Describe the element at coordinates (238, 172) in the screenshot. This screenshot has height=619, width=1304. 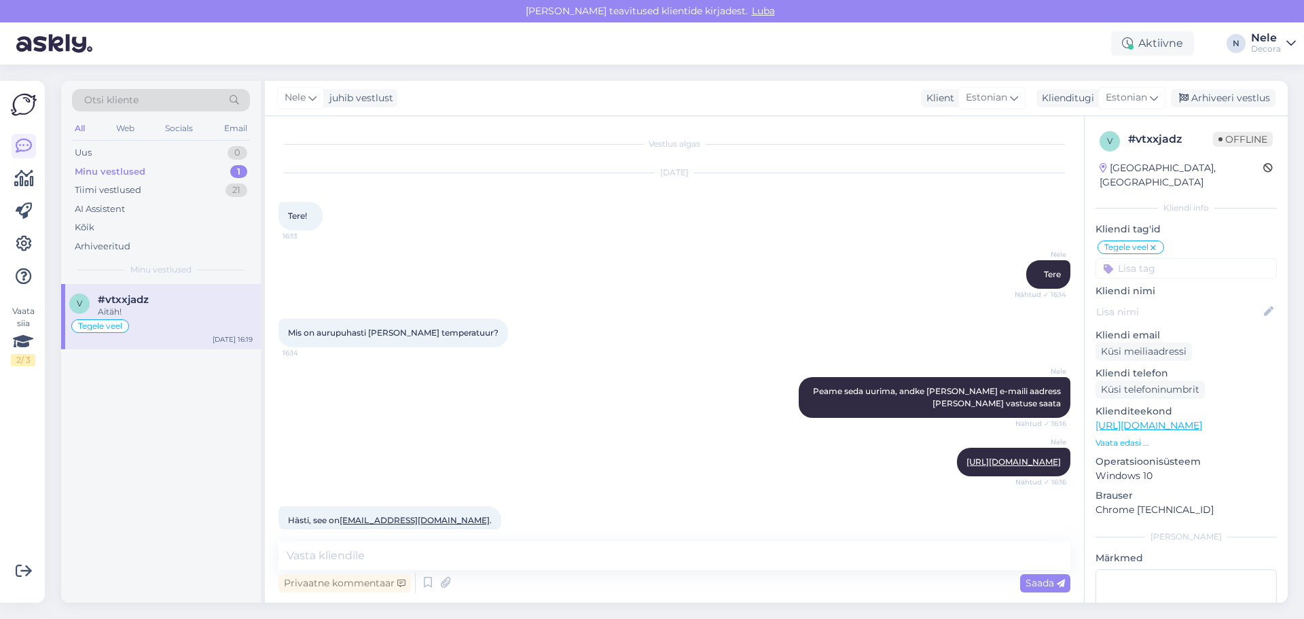
I see `div: 1` at that location.